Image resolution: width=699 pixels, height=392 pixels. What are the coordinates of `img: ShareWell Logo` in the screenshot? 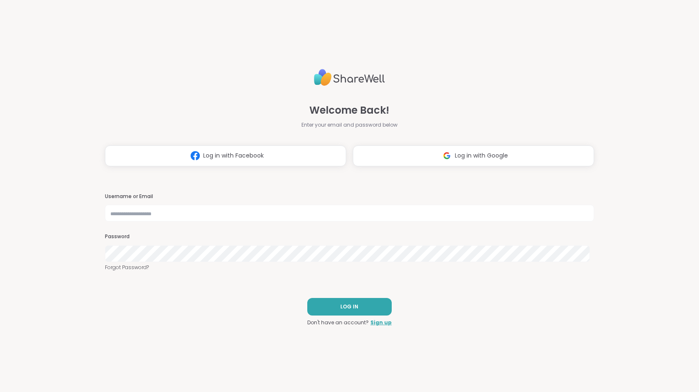 It's located at (350, 77).